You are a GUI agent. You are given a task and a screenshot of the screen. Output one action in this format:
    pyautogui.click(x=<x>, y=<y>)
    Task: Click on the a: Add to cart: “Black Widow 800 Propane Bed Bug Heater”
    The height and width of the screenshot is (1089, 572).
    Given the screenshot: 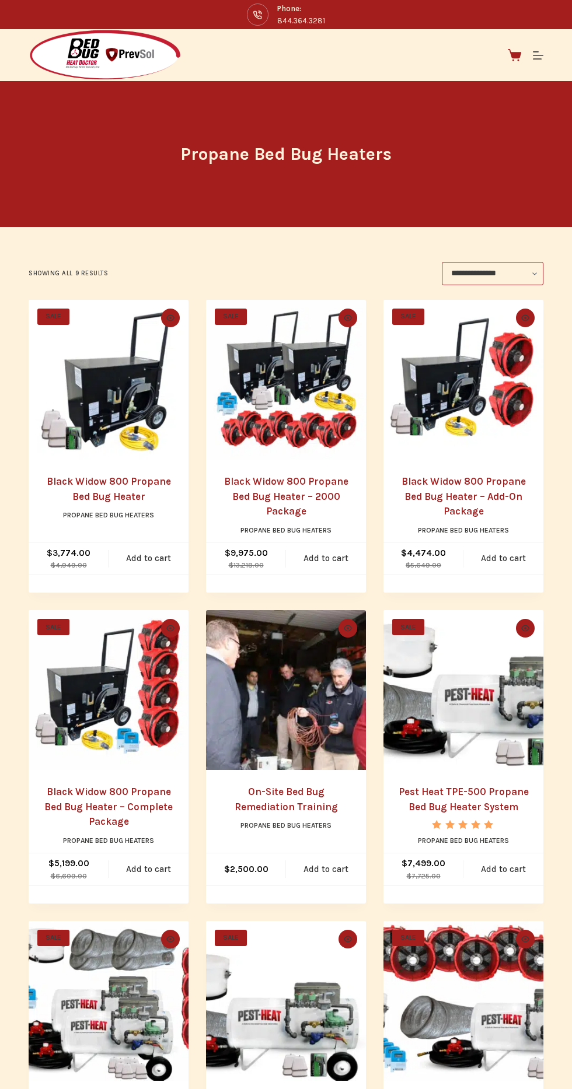 What is the action you would take?
    pyautogui.click(x=148, y=558)
    